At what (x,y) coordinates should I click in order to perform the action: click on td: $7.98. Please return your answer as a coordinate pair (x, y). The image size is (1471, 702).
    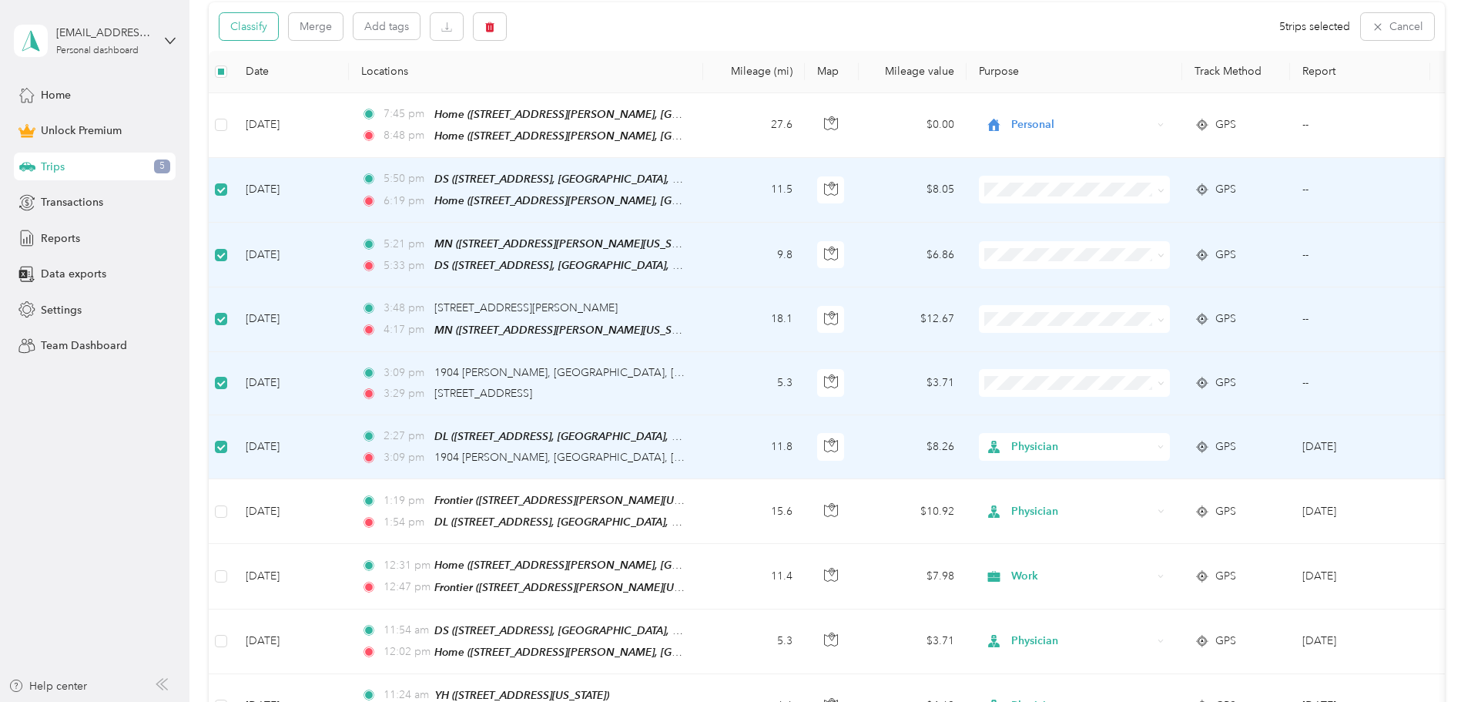
    Looking at the image, I should click on (913, 576).